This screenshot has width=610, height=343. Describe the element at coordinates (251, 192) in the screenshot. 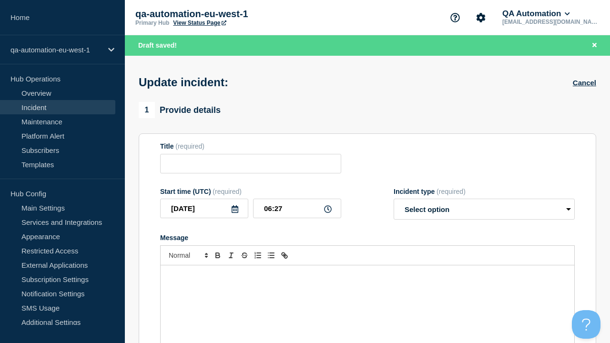

I see `div: Start time (UTC)` at that location.